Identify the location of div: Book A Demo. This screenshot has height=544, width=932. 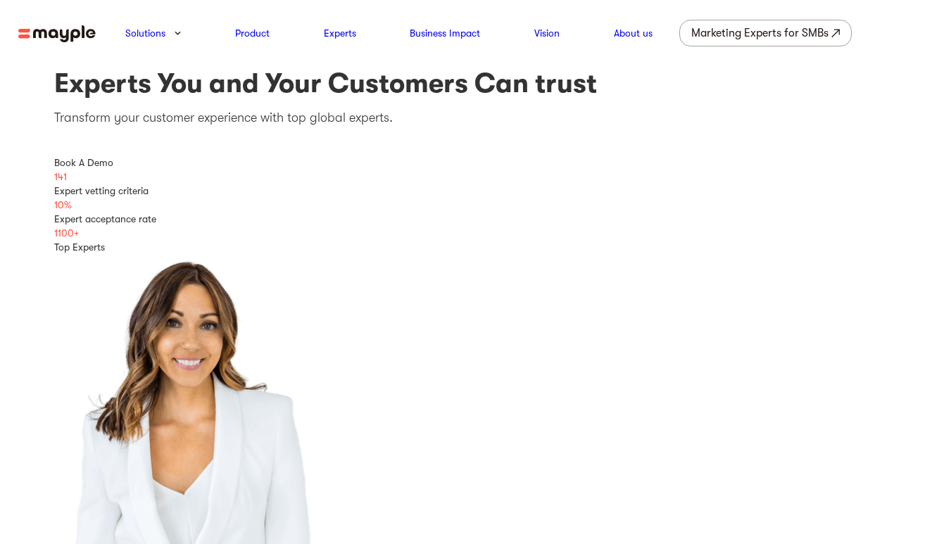
(466, 163).